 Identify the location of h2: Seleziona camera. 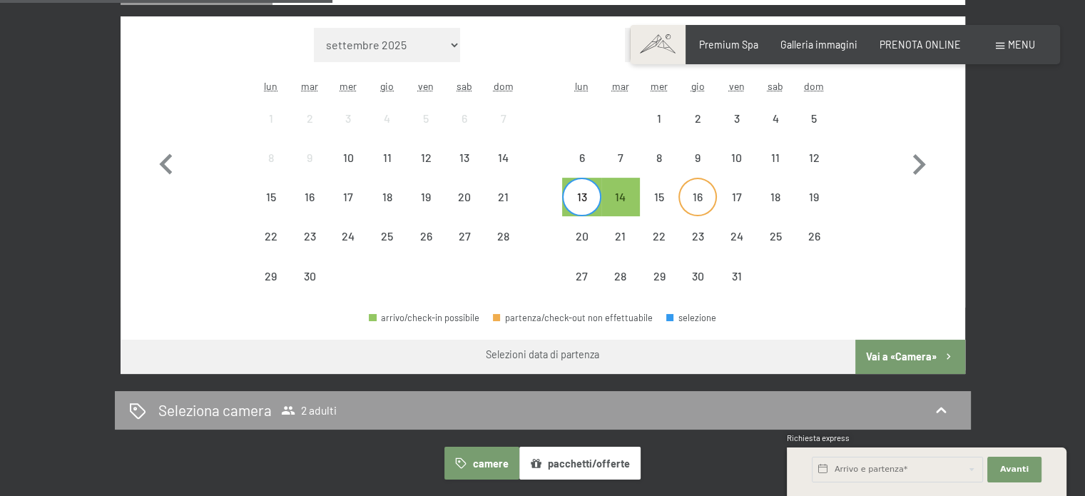
(215, 409).